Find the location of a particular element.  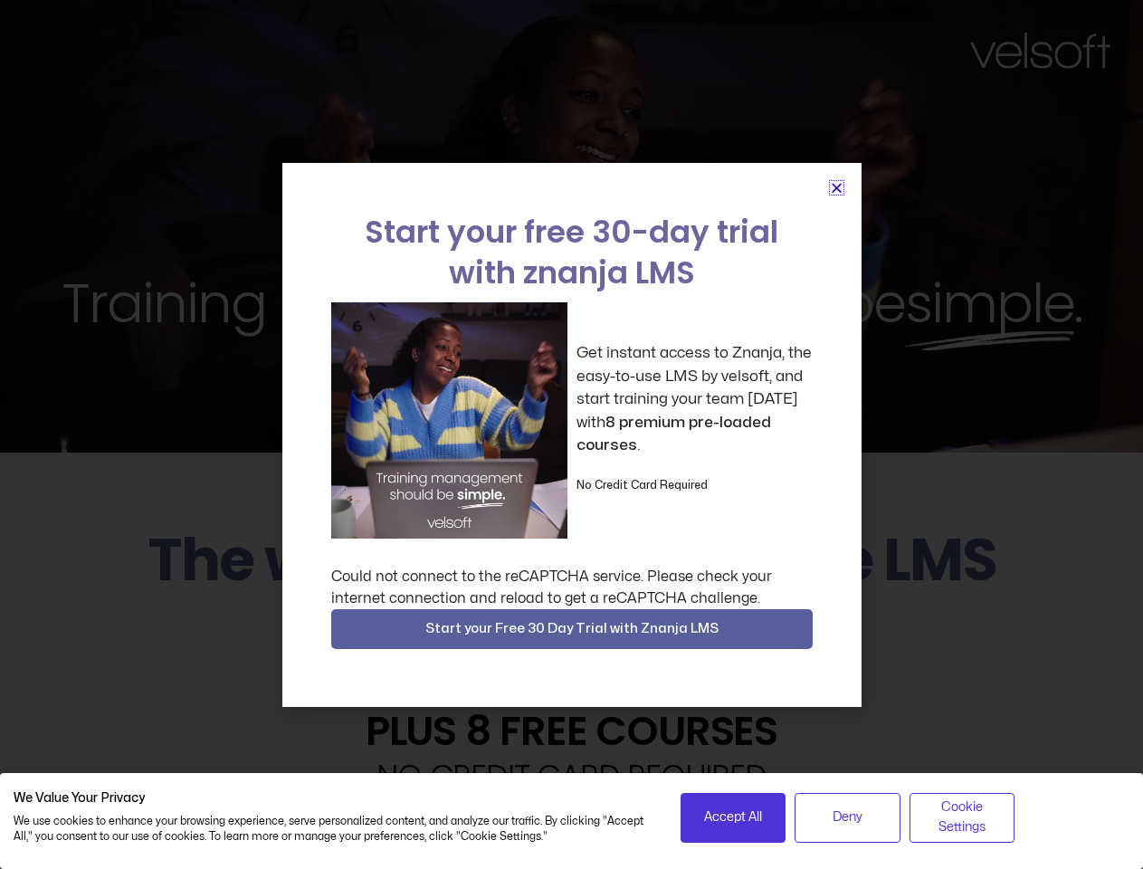

p: We use cookies to enhance your browsing experience, serve personalized content, and analyze our t... is located at coordinates (333, 829).